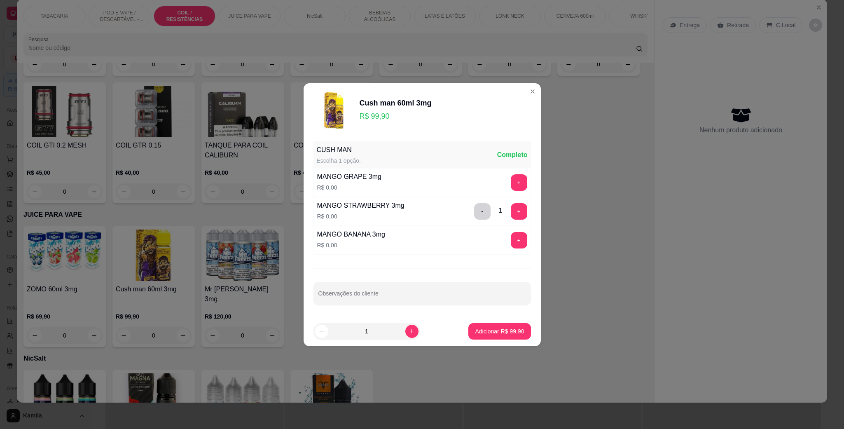  I want to click on div: Completo, so click(512, 155).